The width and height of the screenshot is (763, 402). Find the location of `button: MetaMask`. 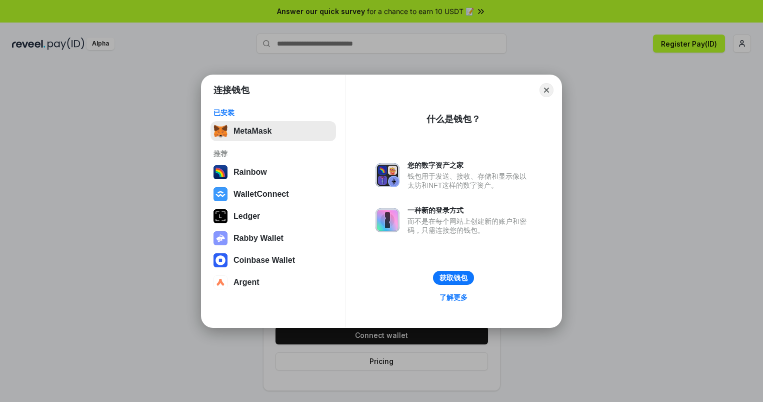

button: MetaMask is located at coordinates (273, 131).